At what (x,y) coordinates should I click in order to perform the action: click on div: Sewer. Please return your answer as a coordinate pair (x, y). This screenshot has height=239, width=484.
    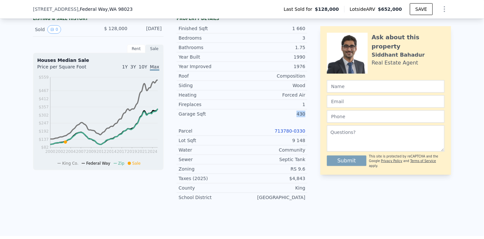
    Looking at the image, I should click on (210, 159).